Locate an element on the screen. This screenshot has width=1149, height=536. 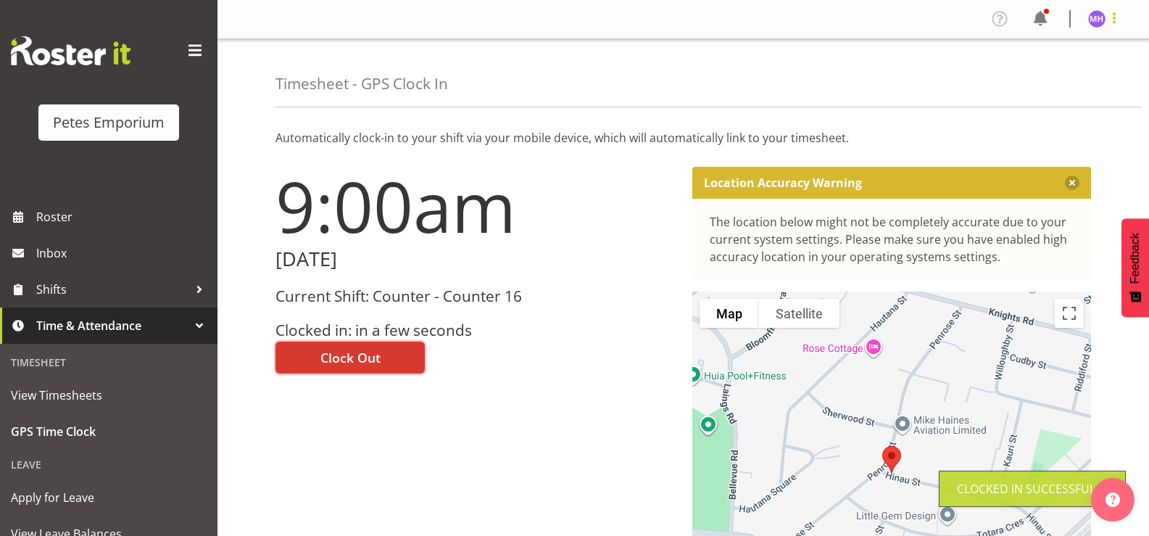
h4: Timesheet - GPS Clock In is located at coordinates (362, 83).